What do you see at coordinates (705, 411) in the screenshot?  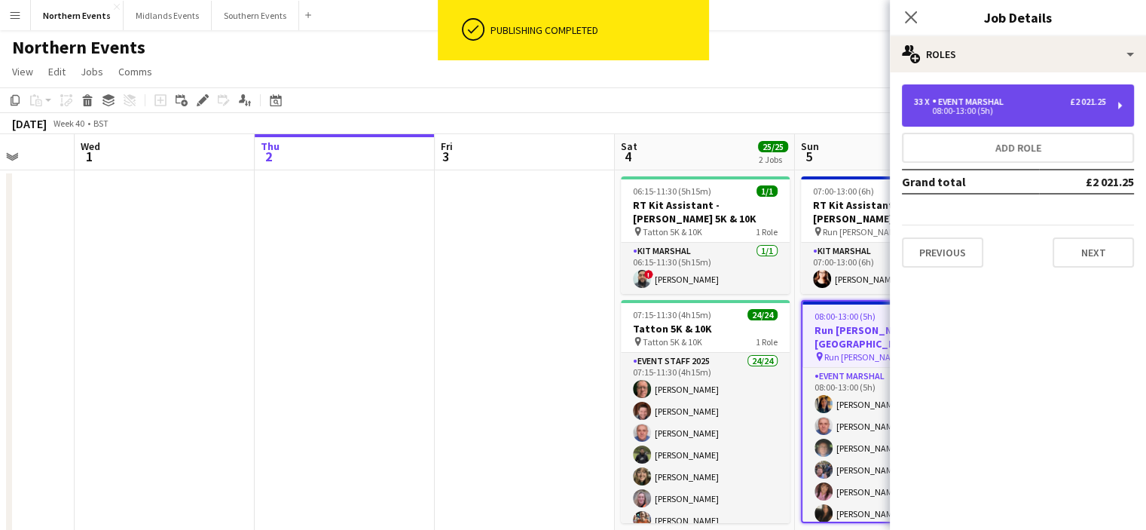 I see `div: 07:15-11:30 (4h15m)24/24Tatton 5K & 10K Tatton 5K & 10K1 RoleEvent Staff 202524/2407:15-11:30 (4h...` at bounding box center [705, 411].